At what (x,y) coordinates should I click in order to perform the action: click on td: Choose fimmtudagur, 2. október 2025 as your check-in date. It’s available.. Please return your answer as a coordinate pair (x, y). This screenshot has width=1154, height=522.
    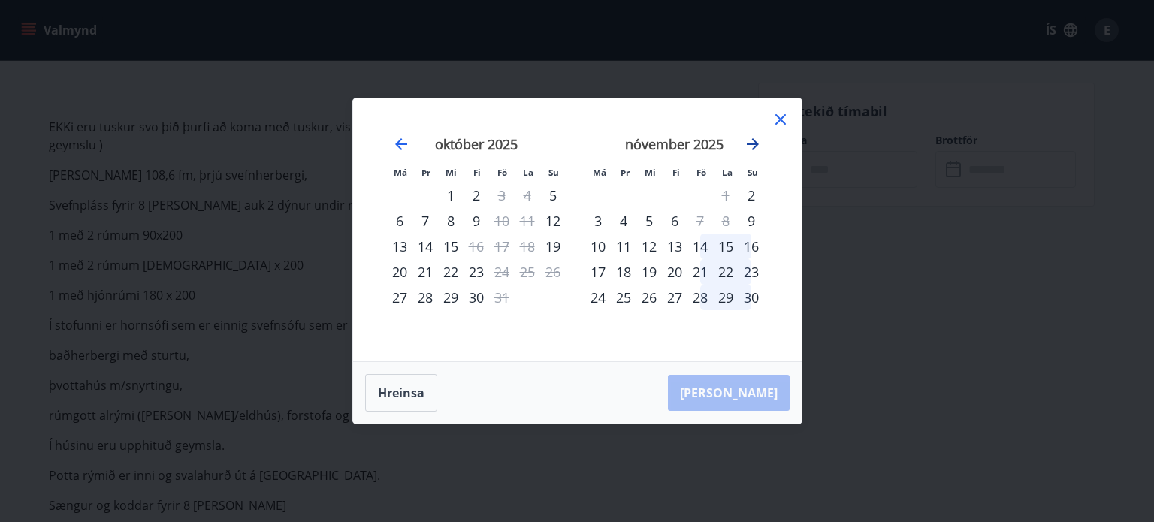
    Looking at the image, I should click on (476, 195).